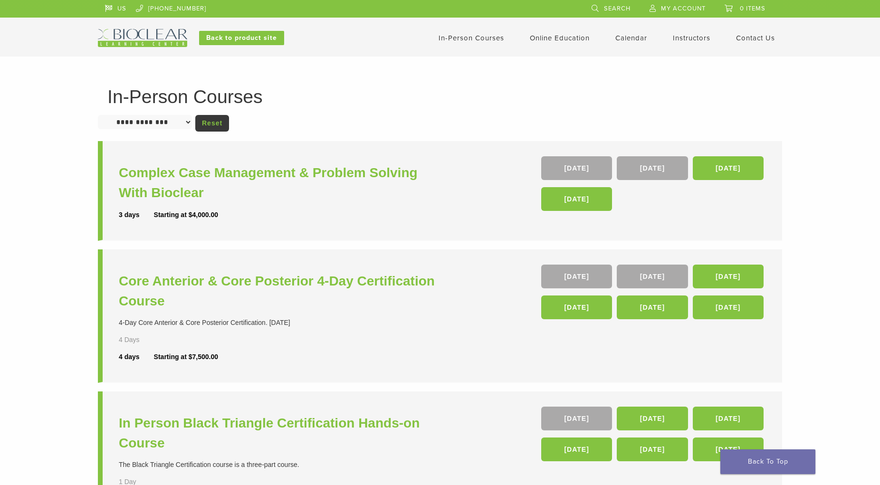 The width and height of the screenshot is (880, 485). Describe the element at coordinates (136, 215) in the screenshot. I see `div: 3 days` at that location.